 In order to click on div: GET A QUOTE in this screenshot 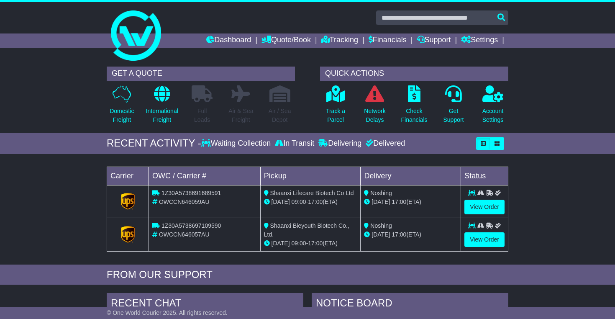, I will do `click(201, 74)`.